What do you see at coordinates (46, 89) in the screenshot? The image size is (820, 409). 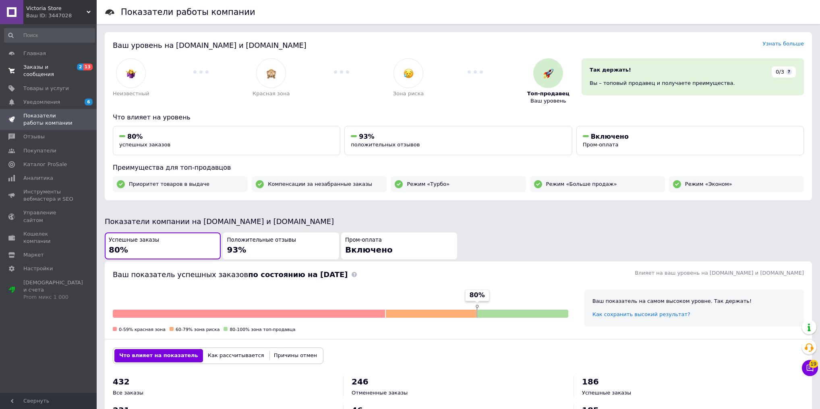 I see `span: Товары и услуги` at bounding box center [46, 89].